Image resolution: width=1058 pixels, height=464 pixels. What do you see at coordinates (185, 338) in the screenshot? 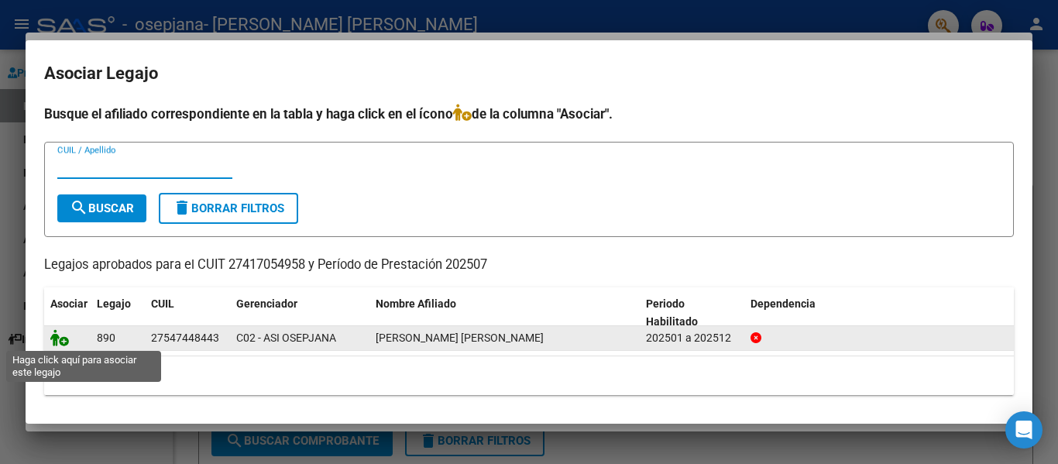
I see `div: 27547448443` at bounding box center [185, 338].